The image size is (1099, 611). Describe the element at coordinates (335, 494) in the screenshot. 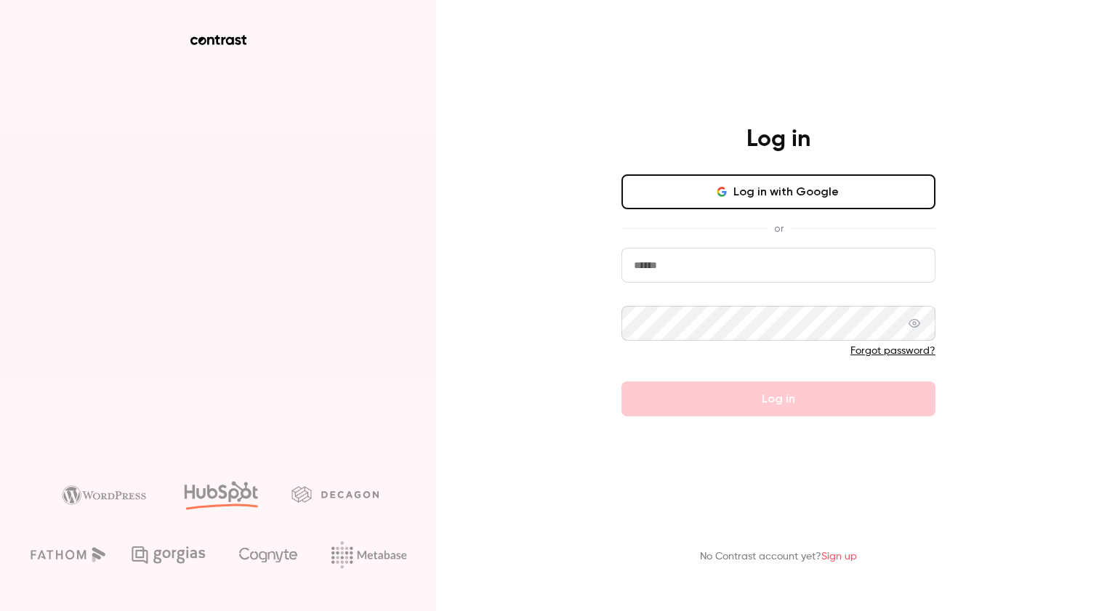

I see `img: decagon` at that location.